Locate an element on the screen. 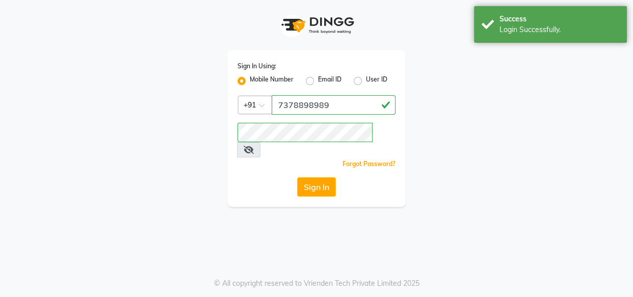 This screenshot has height=297, width=633. a: Forgot Password? is located at coordinates (369, 164).